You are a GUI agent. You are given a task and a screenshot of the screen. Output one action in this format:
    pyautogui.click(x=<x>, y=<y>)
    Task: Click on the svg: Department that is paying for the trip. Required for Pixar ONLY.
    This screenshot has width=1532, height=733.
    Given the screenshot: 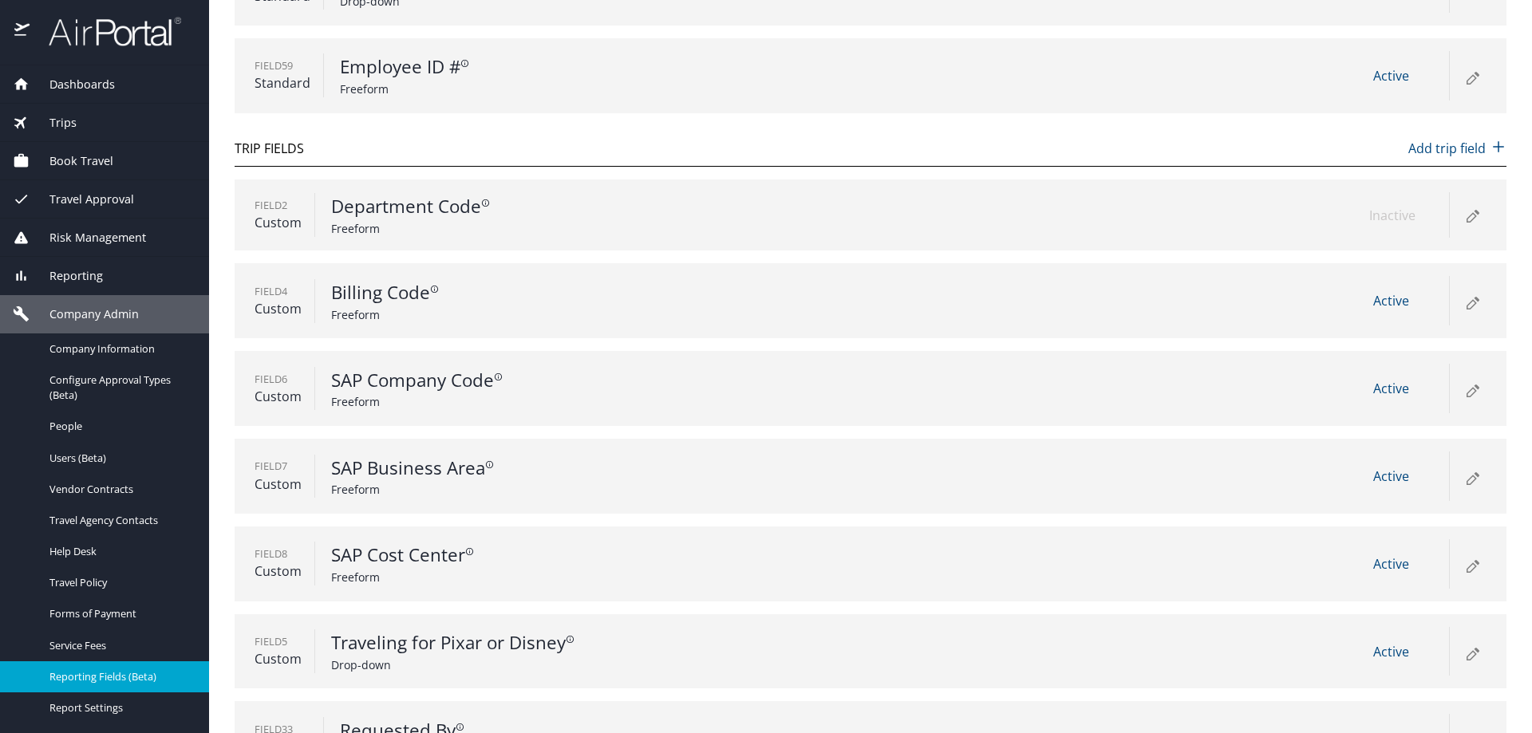 What is the action you would take?
    pyautogui.click(x=434, y=289)
    